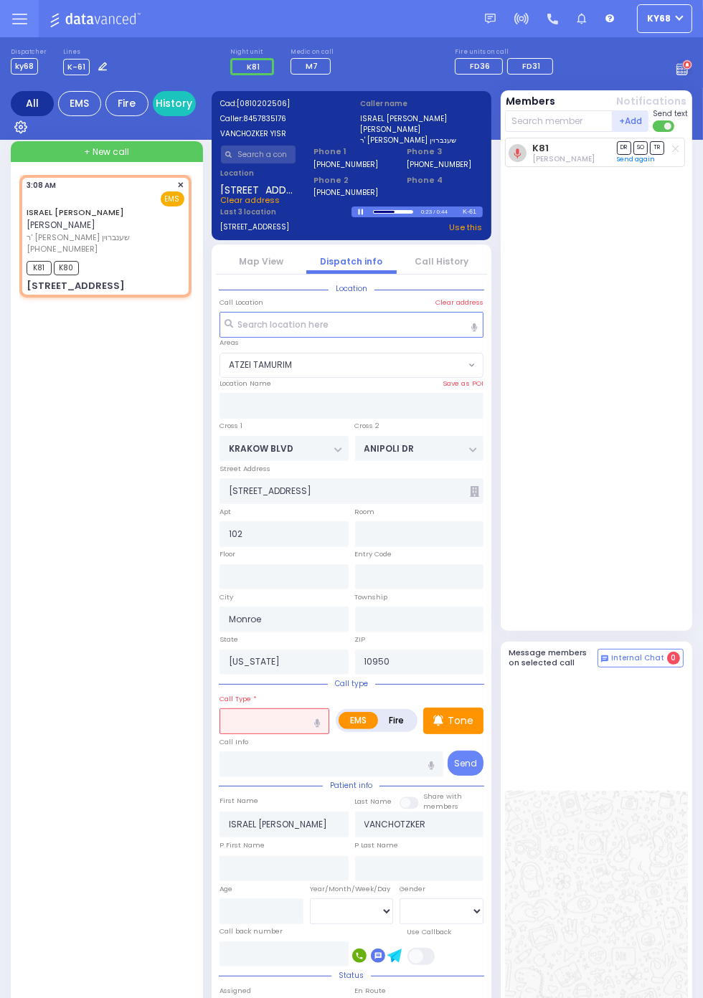 The height and width of the screenshot is (998, 703). I want to click on span: members, so click(441, 806).